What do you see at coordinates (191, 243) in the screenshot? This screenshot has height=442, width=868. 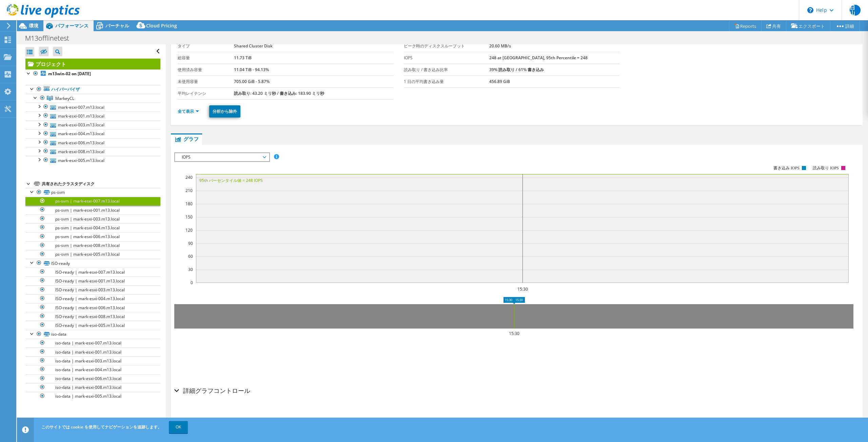 I see `text: 90` at bounding box center [191, 243].